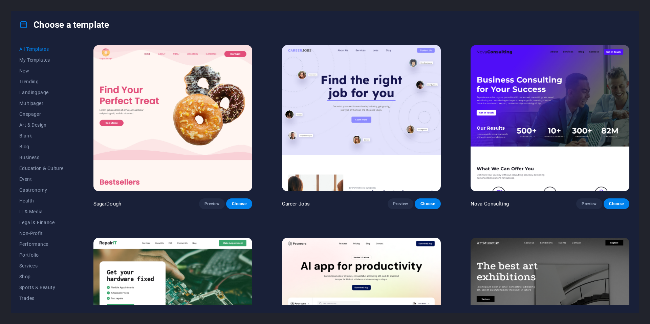  Describe the element at coordinates (41, 103) in the screenshot. I see `button: Multipager` at that location.